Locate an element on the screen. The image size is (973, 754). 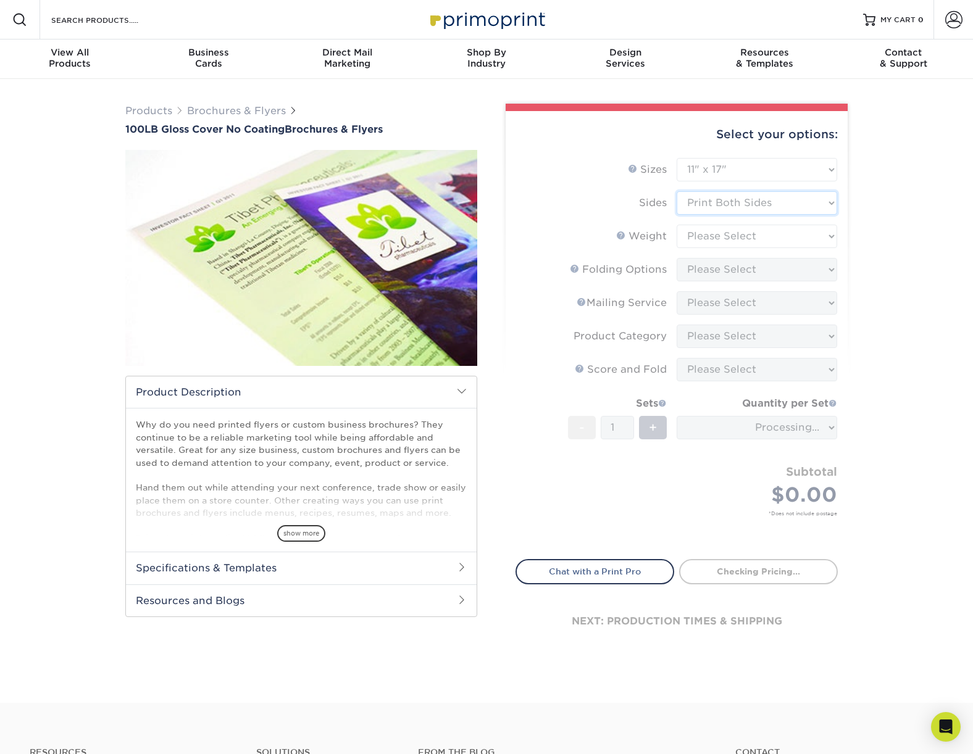
div: Services is located at coordinates (625, 58).